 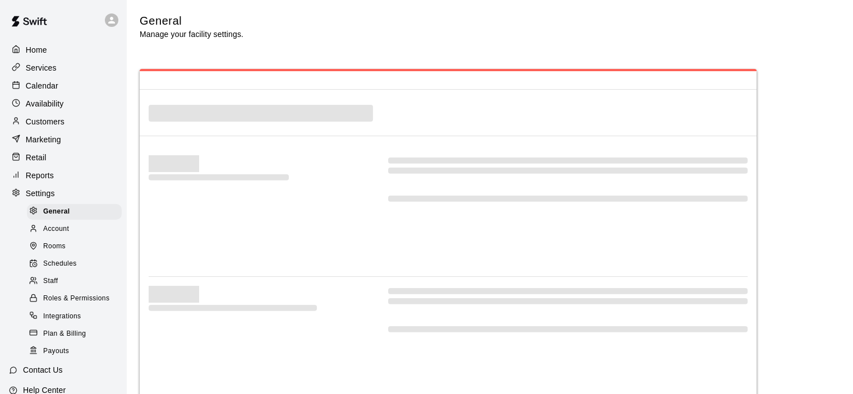 I want to click on div: Settings, so click(x=63, y=193).